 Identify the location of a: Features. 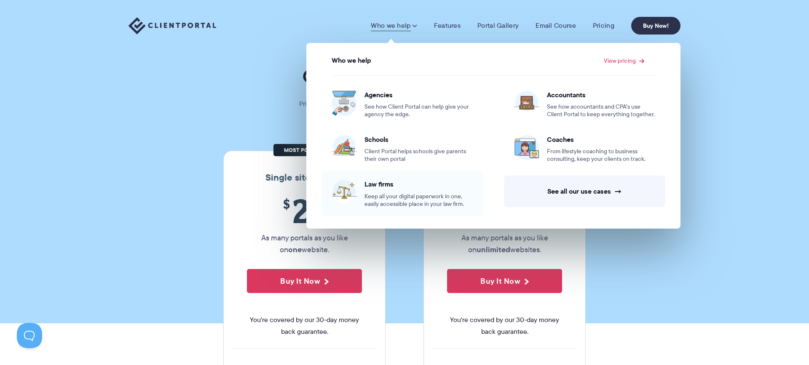
(447, 26).